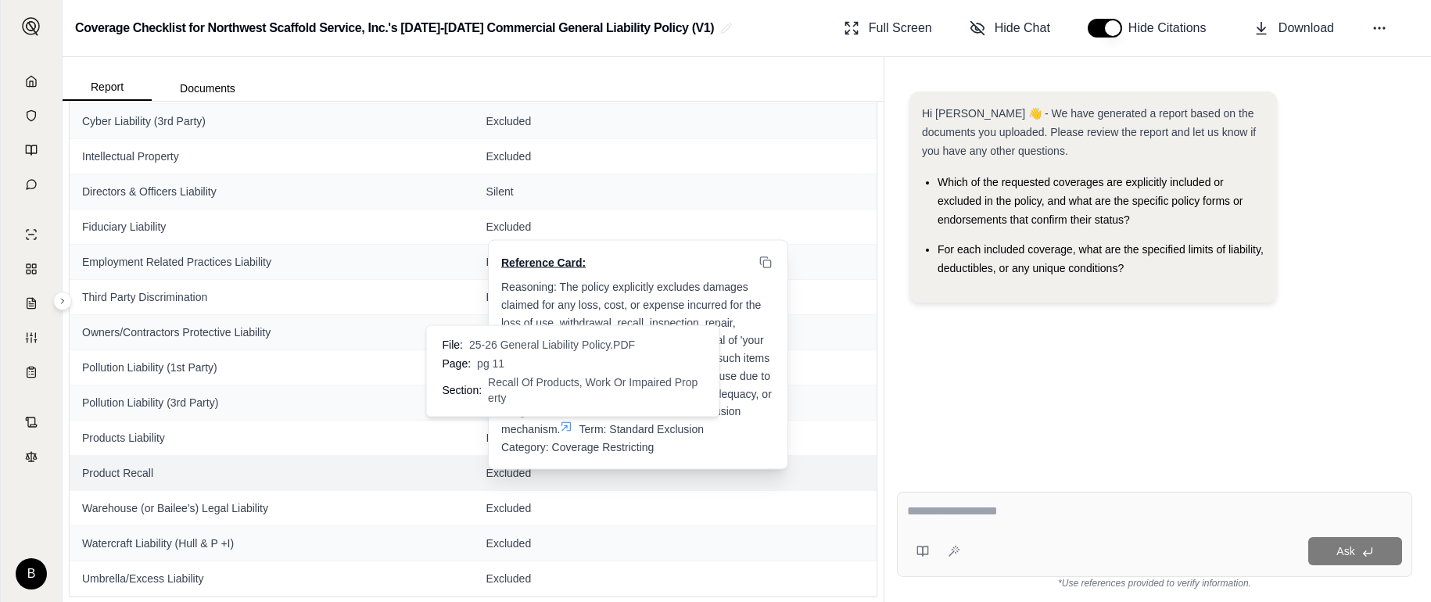 The width and height of the screenshot is (1431, 602). Describe the element at coordinates (31, 303) in the screenshot. I see `a: Claim Coverage` at that location.